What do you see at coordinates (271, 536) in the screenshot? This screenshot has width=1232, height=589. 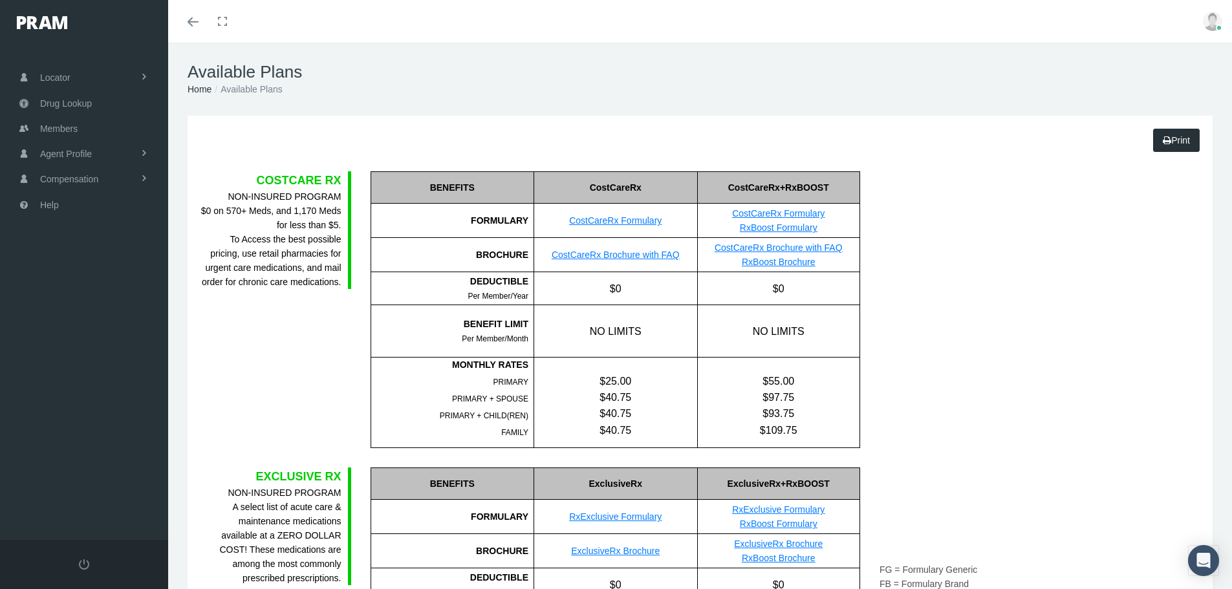 I see `div: A select list of acute care & maintenance medications available at a ZERO DOLLAR COST! These medi...` at bounding box center [271, 536].